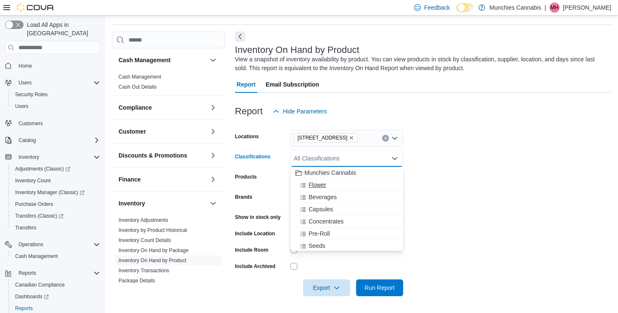 This screenshot has width=618, height=313. What do you see at coordinates (56, 181) in the screenshot?
I see `span: Inventory Count` at bounding box center [56, 181].